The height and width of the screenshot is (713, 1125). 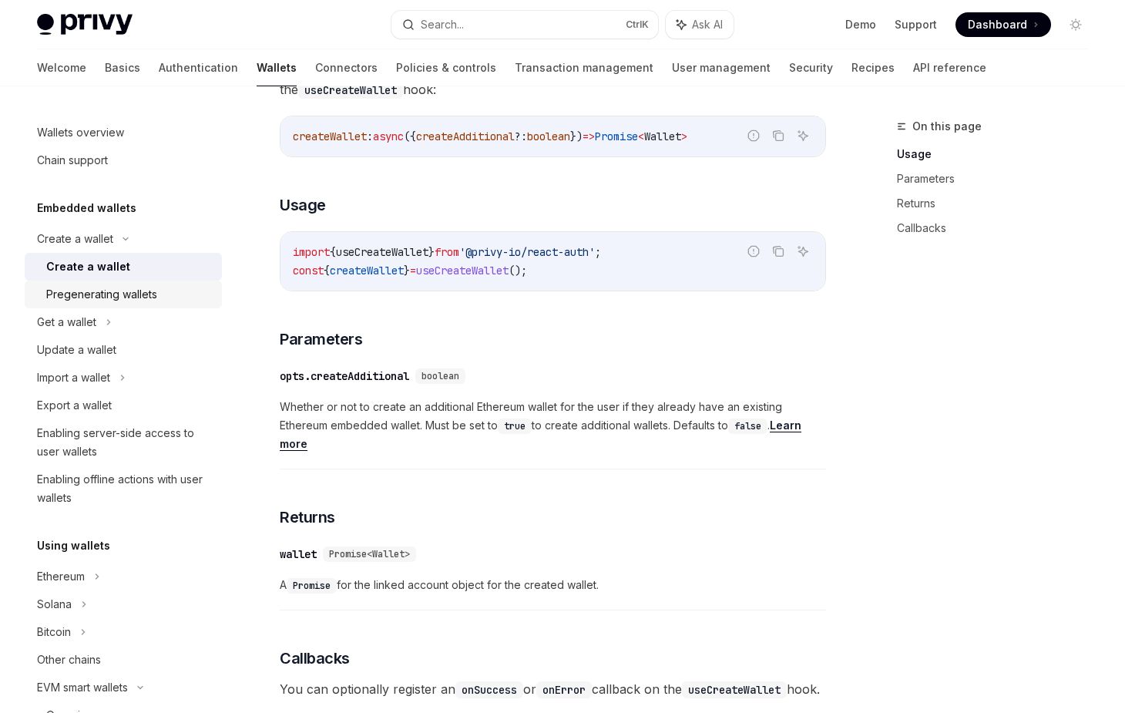 I want to click on a: User management, so click(x=721, y=68).